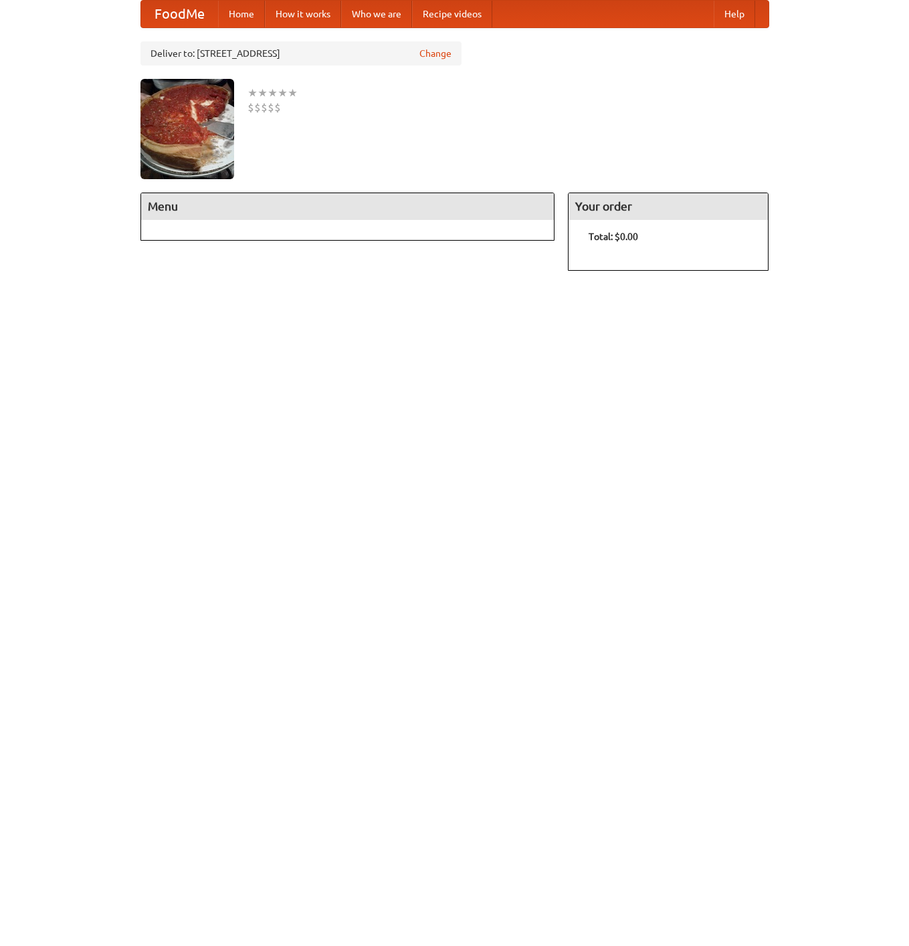 This screenshot has height=946, width=909. I want to click on h4: Your order, so click(668, 207).